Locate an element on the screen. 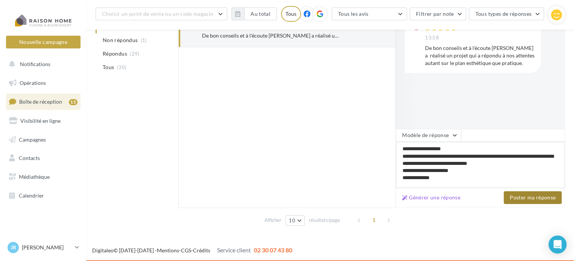 The width and height of the screenshot is (574, 261). a: CGS is located at coordinates (186, 250).